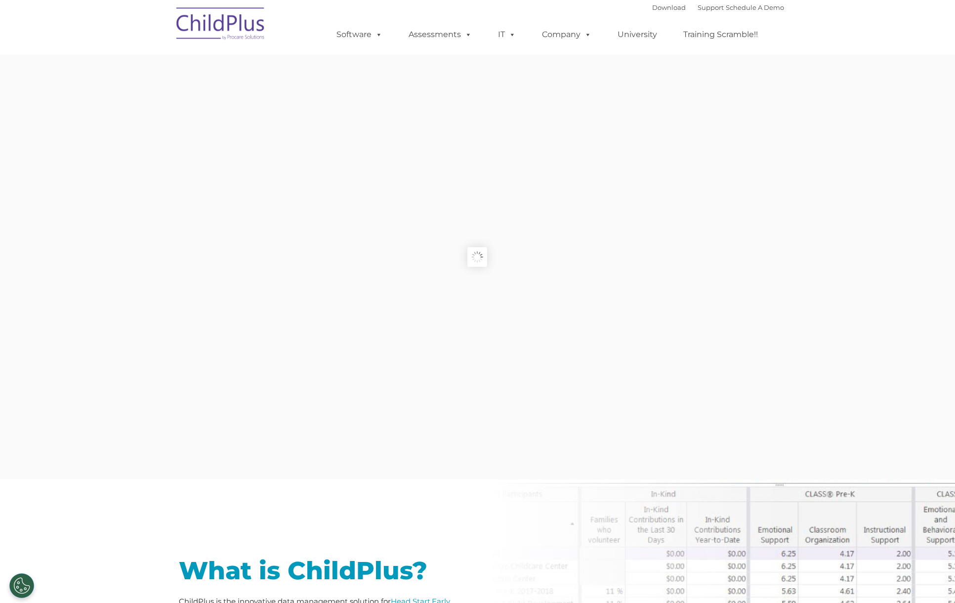 The image size is (955, 603). What do you see at coordinates (711, 7) in the screenshot?
I see `a: Support` at bounding box center [711, 7].